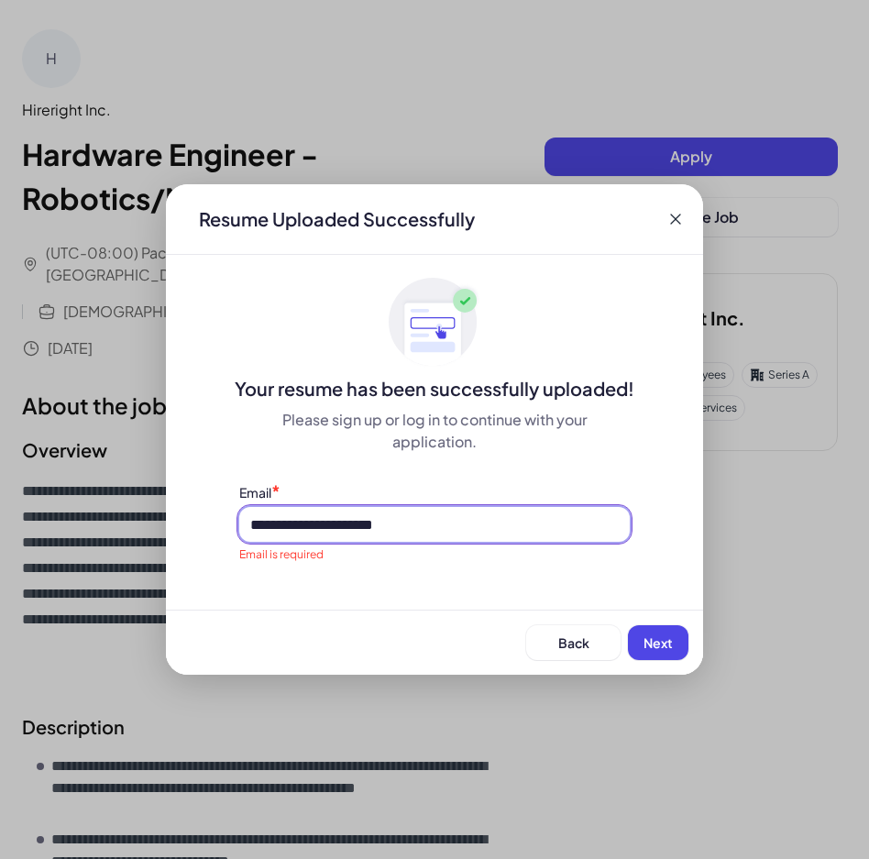  I want to click on div: Resume Uploaded Successfully, so click(337, 219).